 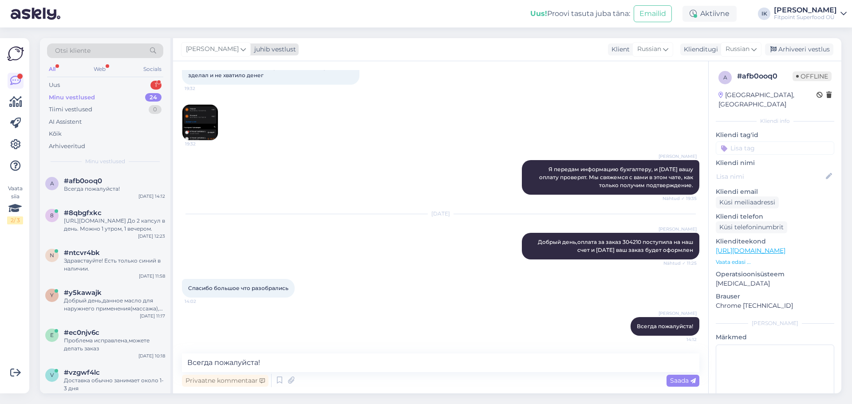 What do you see at coordinates (775, 135) in the screenshot?
I see `p: Kliendi tag'id` at bounding box center [775, 135].